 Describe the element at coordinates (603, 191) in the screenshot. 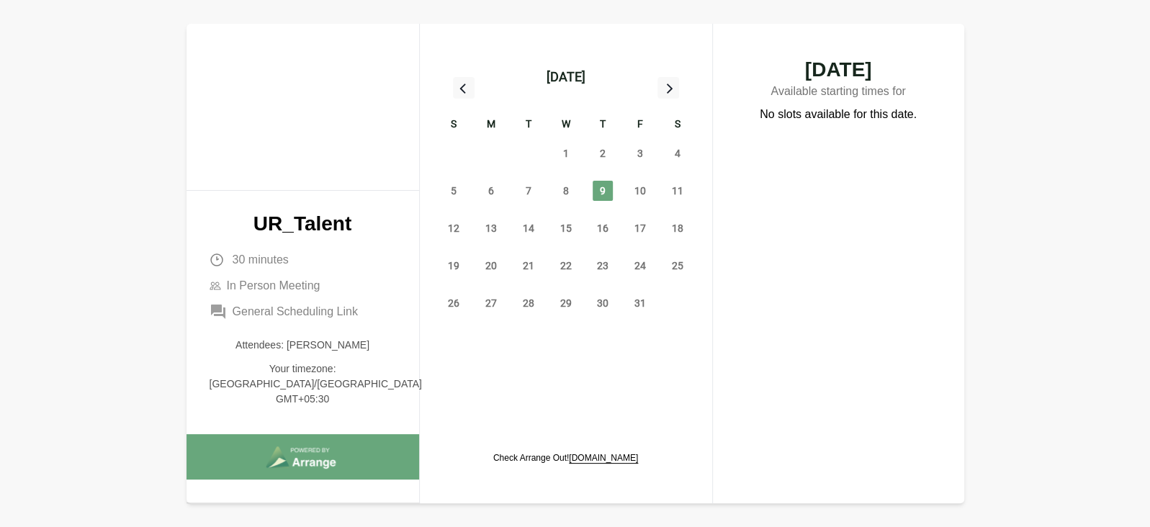

I see `span: Thursday, October 9, 2025` at that location.